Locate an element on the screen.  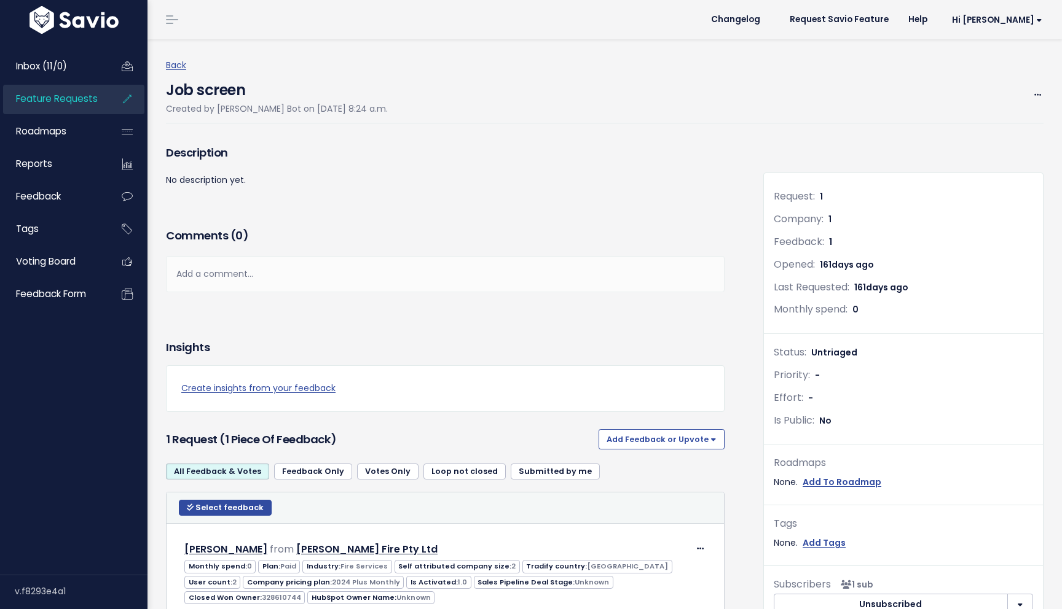
div: Roadmaps is located at coordinates (903, 463).